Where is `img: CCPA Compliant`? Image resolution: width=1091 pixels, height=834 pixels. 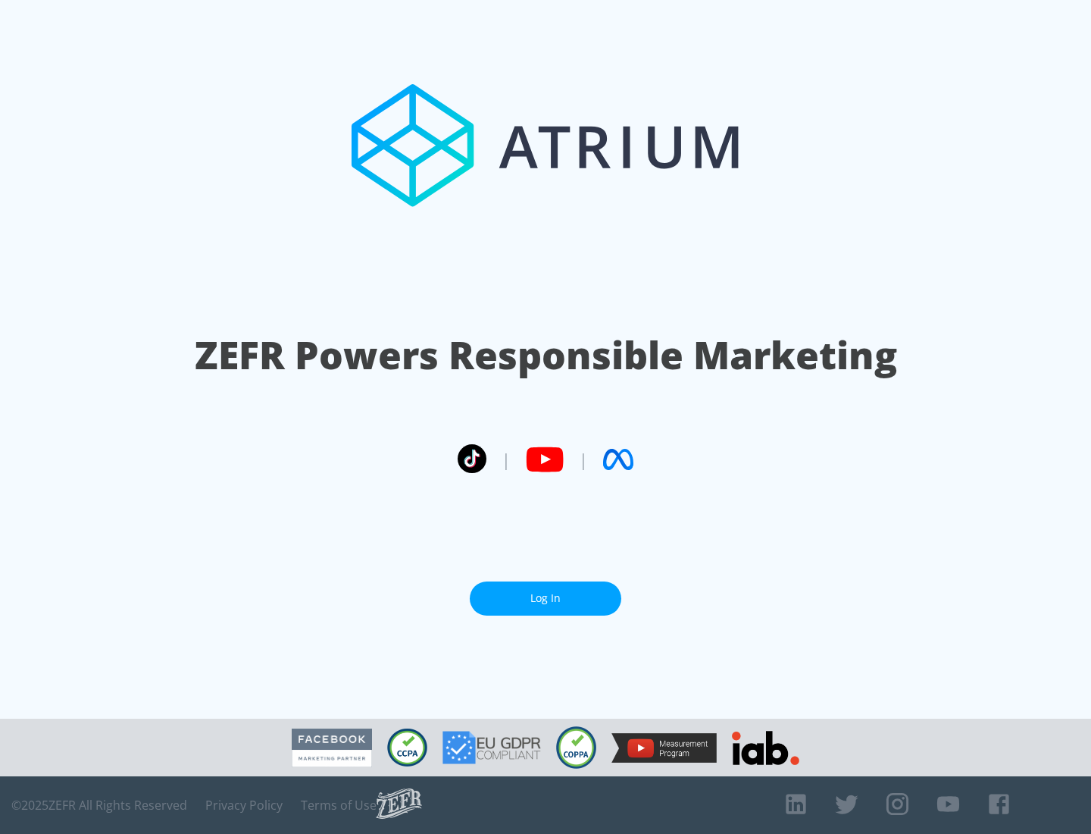
img: CCPA Compliant is located at coordinates (407, 747).